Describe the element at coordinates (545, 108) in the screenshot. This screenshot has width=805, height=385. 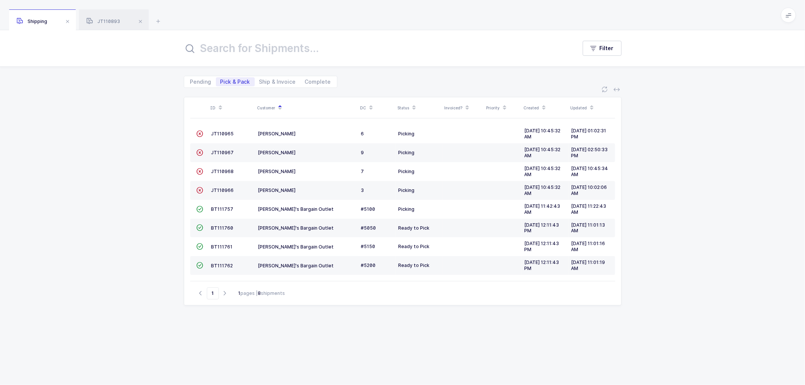
I see `div: Created` at that location.